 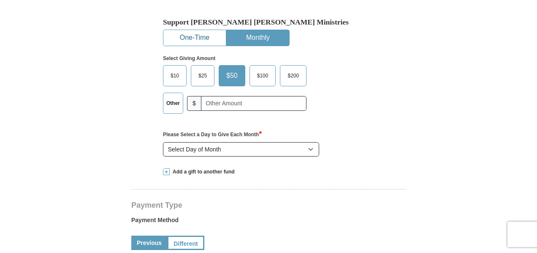 What do you see at coordinates (269, 205) in the screenshot?
I see `h4: Payment Type` at bounding box center [269, 205].